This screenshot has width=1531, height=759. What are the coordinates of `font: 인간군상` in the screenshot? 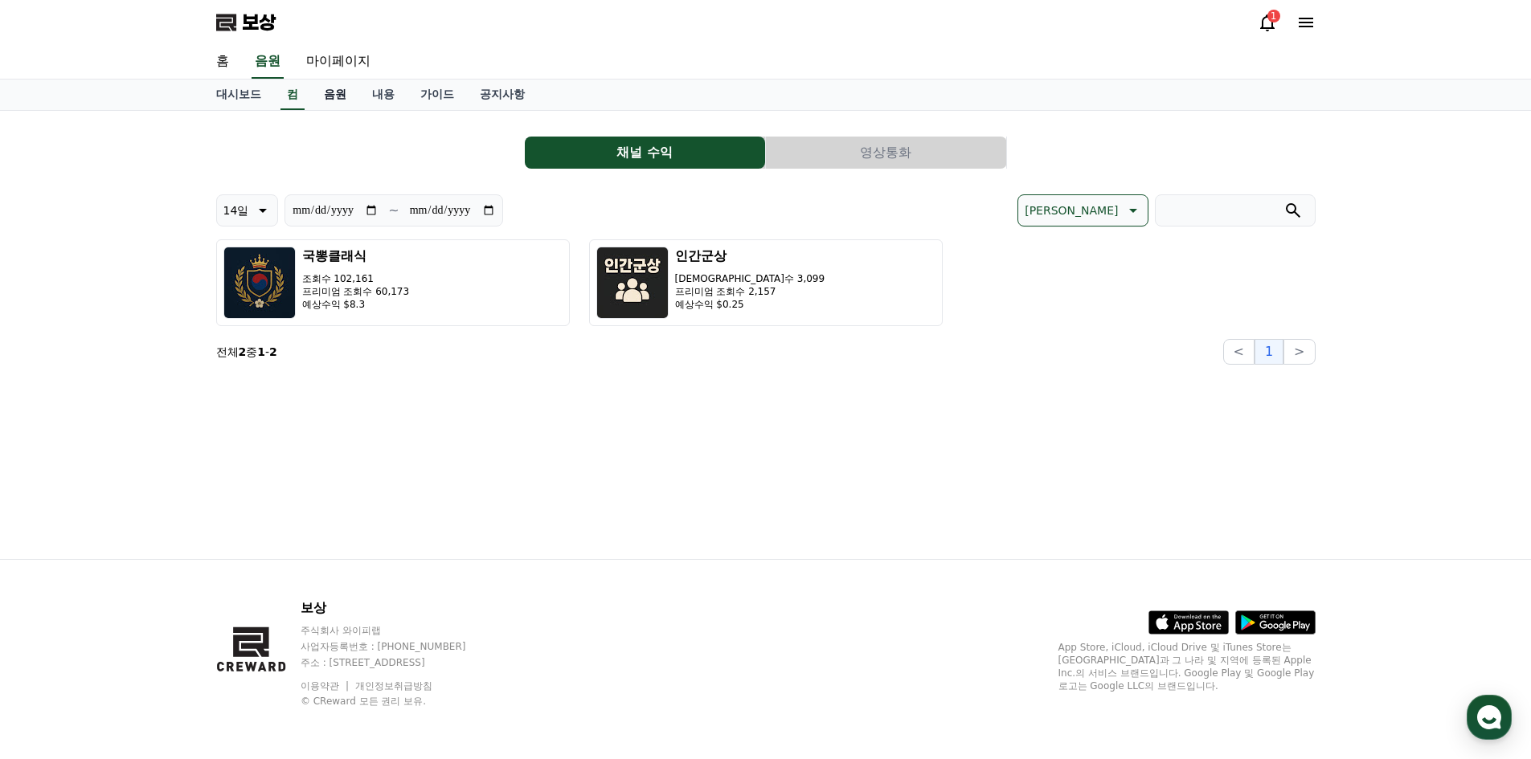 It's located at (701, 256).